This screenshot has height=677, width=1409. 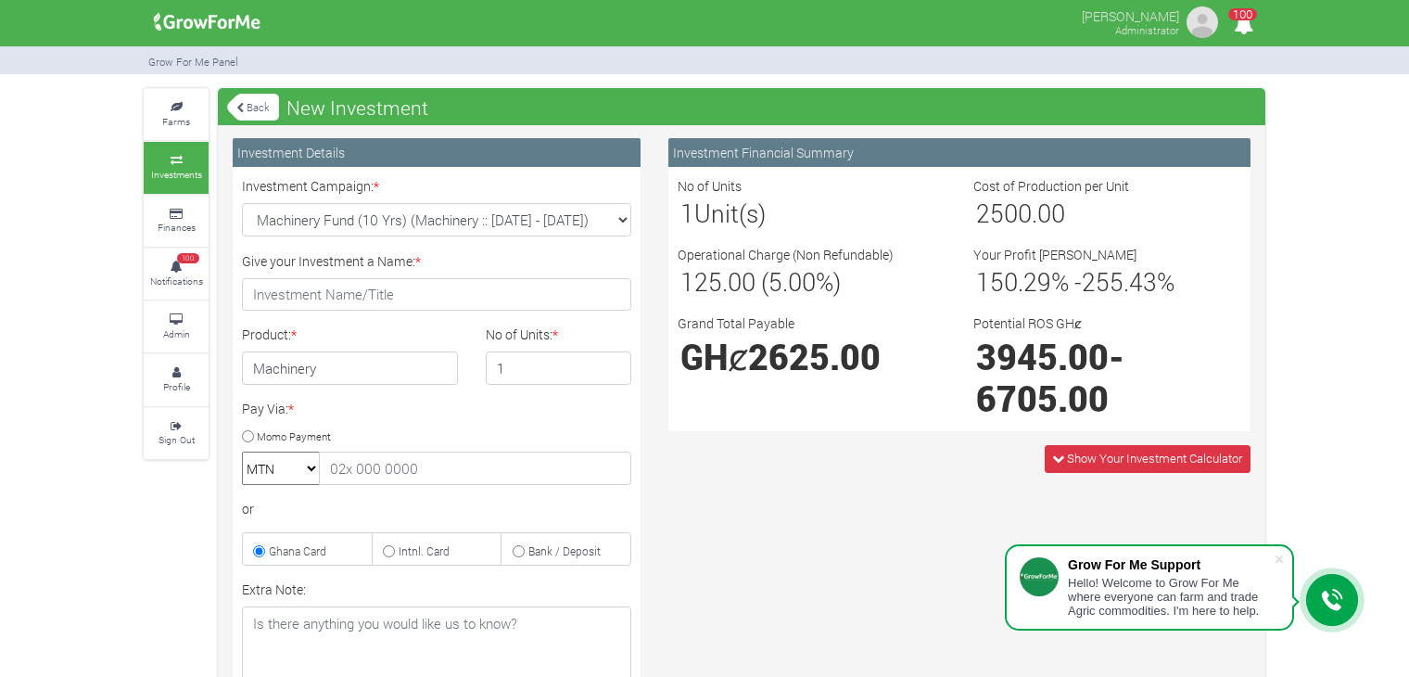 I want to click on div: Hello! Welcome to Grow For Me where everyone can farm and trade Agric commodities. I'm here to help., so click(x=1171, y=596).